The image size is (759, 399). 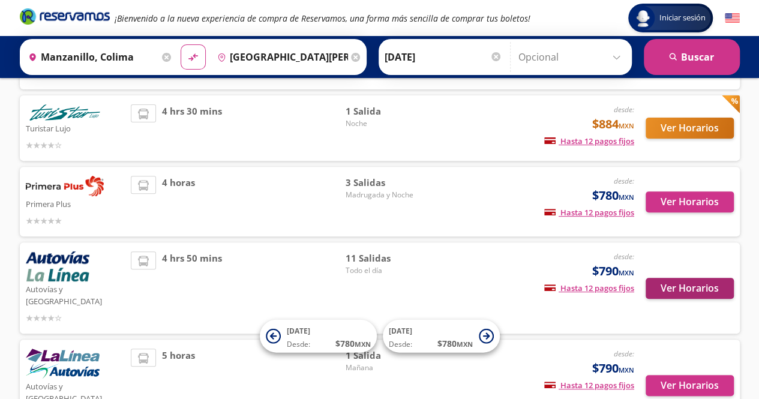 I want to click on span: 4 hrs 50 mins, so click(x=192, y=288).